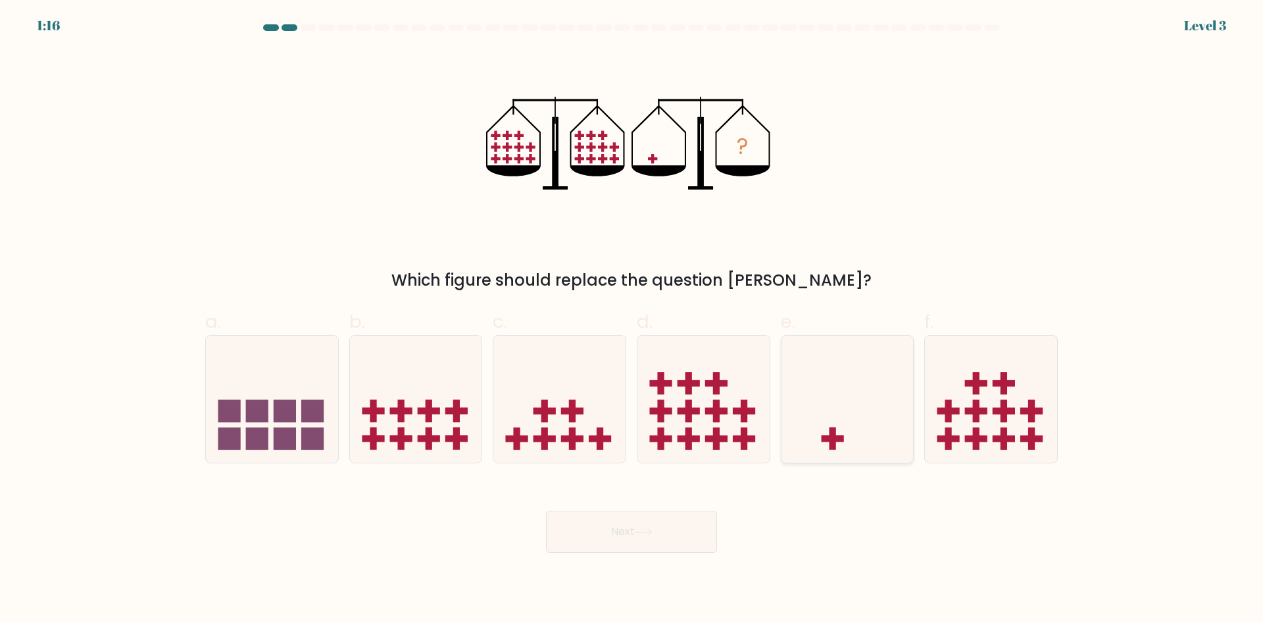  Describe the element at coordinates (788, 321) in the screenshot. I see `span: e.` at that location.